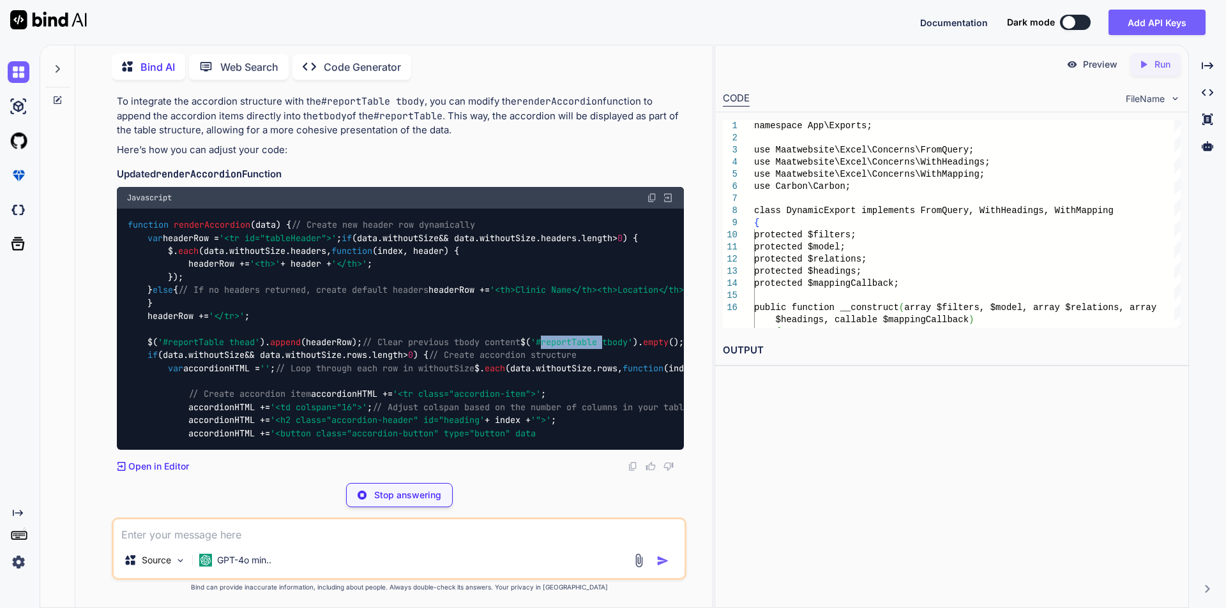 This screenshot has height=608, width=1226. Describe the element at coordinates (400, 150) in the screenshot. I see `p: Here’s how you can adjust your code:` at that location.